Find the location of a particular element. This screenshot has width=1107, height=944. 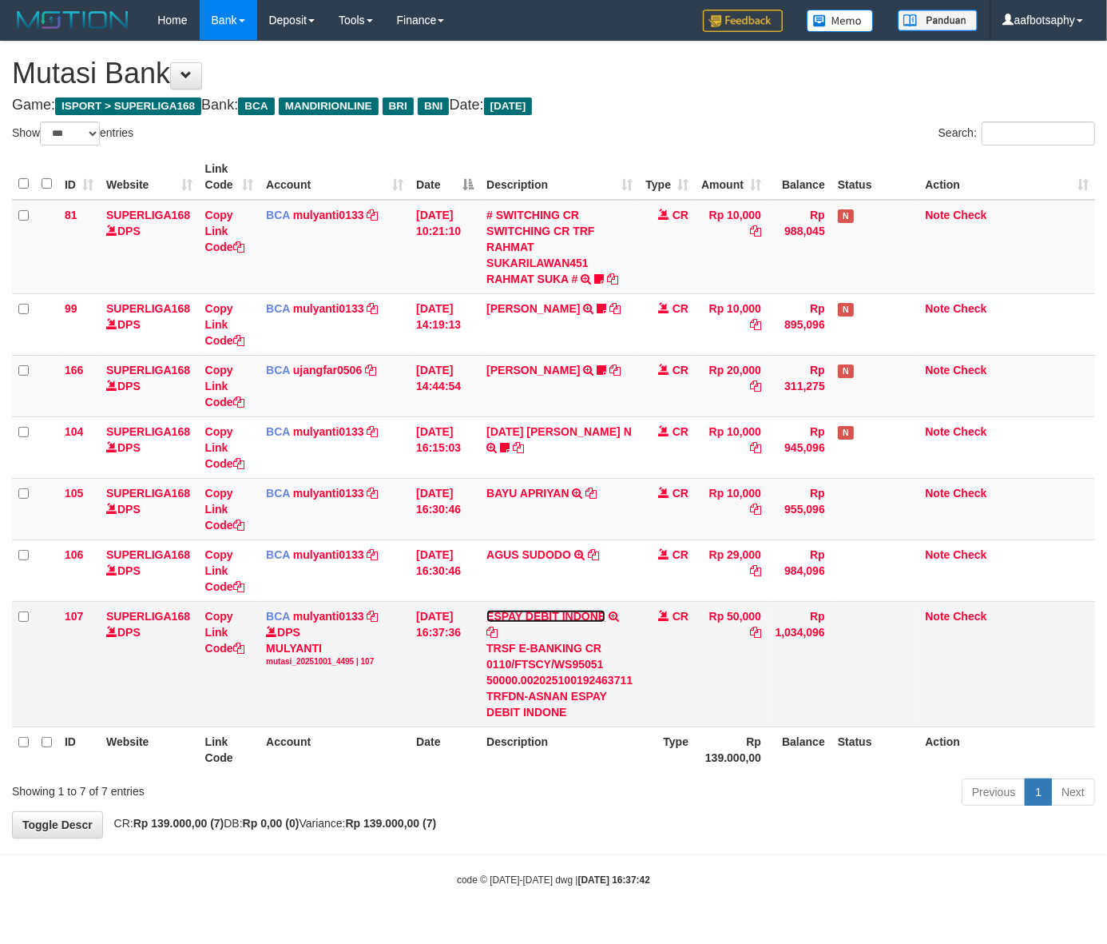

a: Copy ujangfar0506 to clipboard is located at coordinates (371, 370).